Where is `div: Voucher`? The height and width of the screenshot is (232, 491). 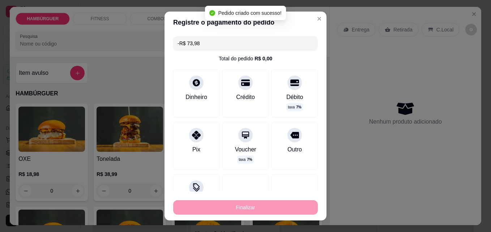
div: Voucher is located at coordinates (245, 150).